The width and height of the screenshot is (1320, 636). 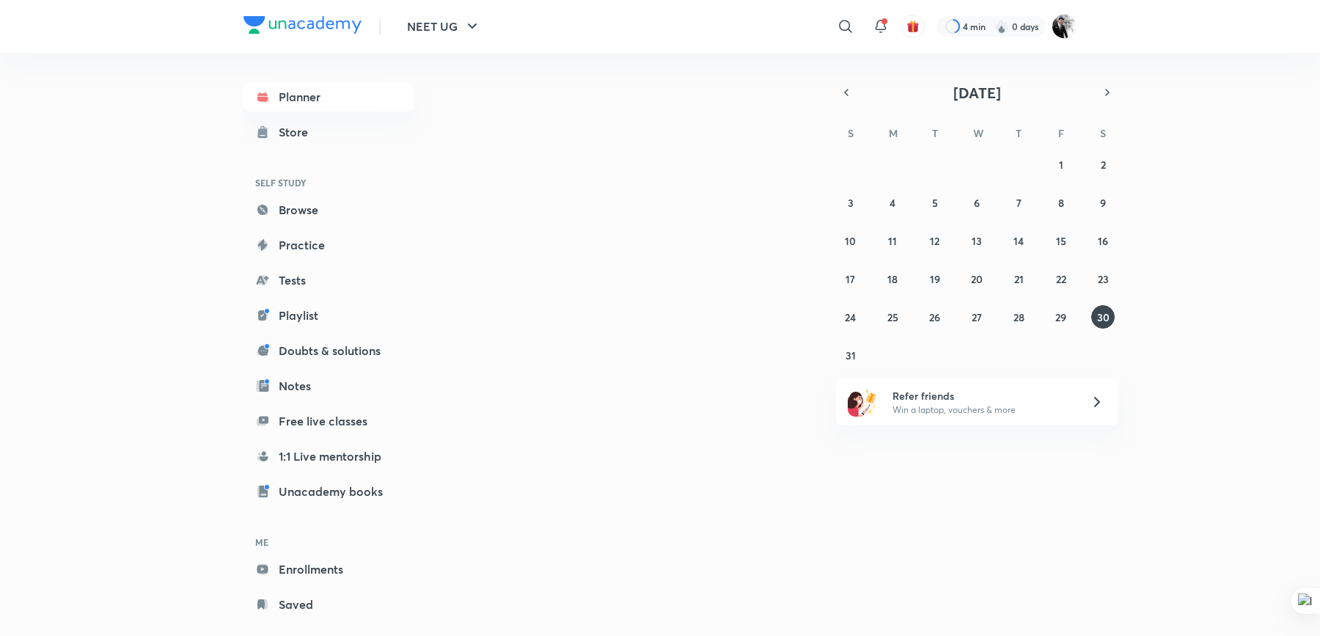 What do you see at coordinates (977, 202) in the screenshot?
I see `button: August 6, 2025` at bounding box center [977, 202].